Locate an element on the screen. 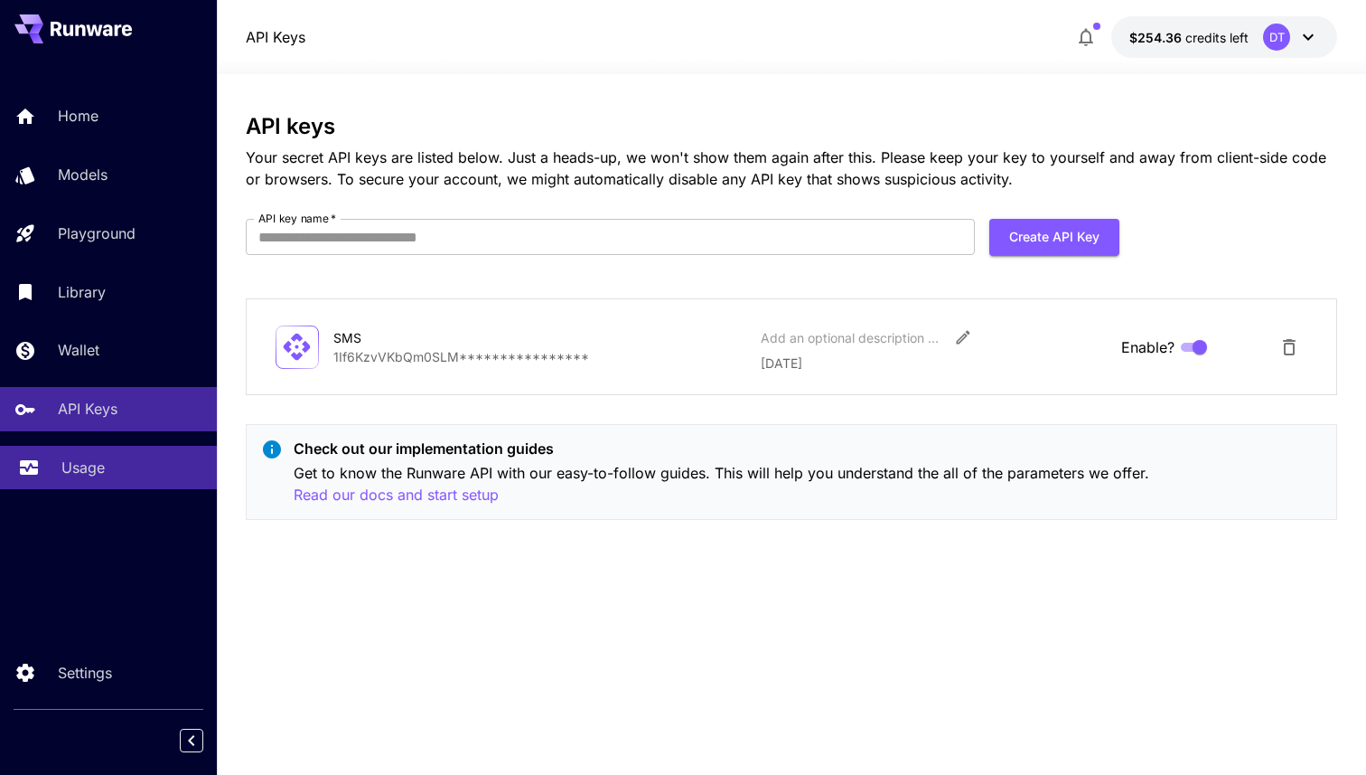 The height and width of the screenshot is (775, 1366). div: Add an optional description or comment is located at coordinates (851, 337).